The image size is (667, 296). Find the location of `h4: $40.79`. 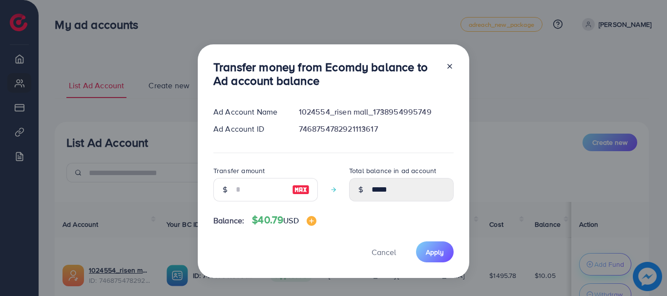

h4: $40.79 is located at coordinates (284, 220).